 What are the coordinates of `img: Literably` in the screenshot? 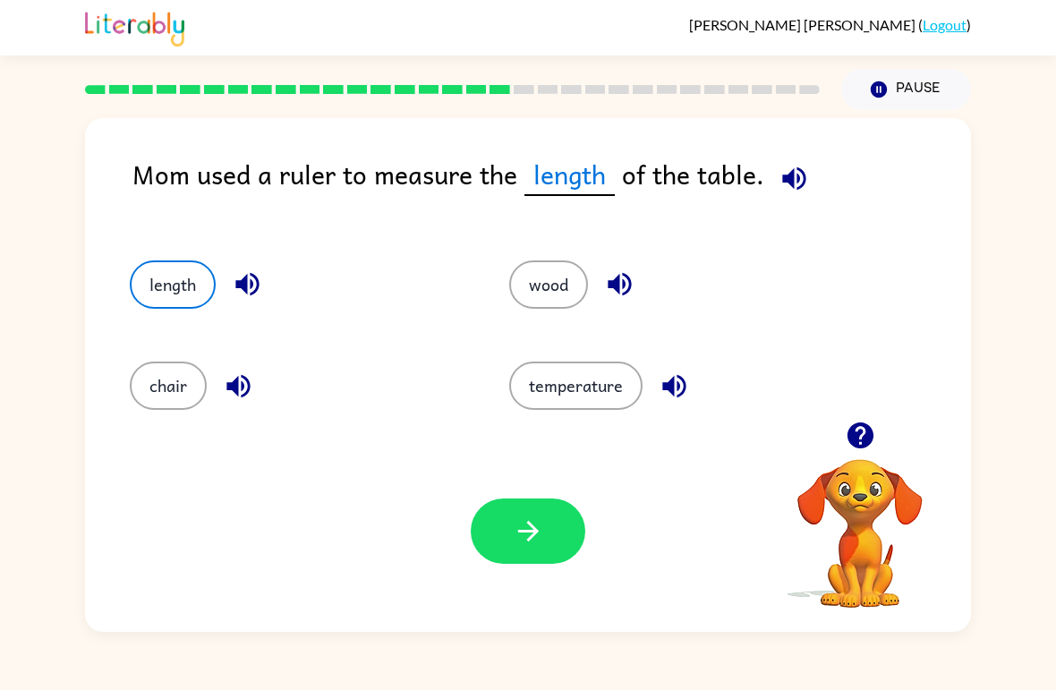 It's located at (134, 27).